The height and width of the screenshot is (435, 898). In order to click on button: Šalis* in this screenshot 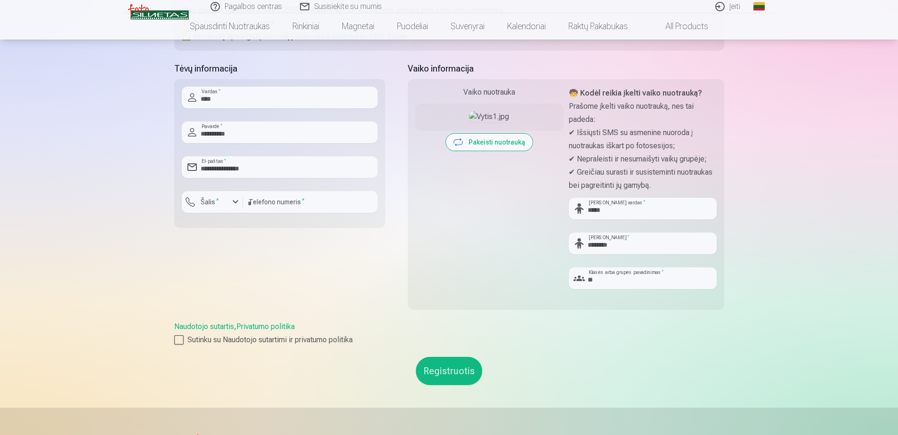, I will do `click(212, 202)`.